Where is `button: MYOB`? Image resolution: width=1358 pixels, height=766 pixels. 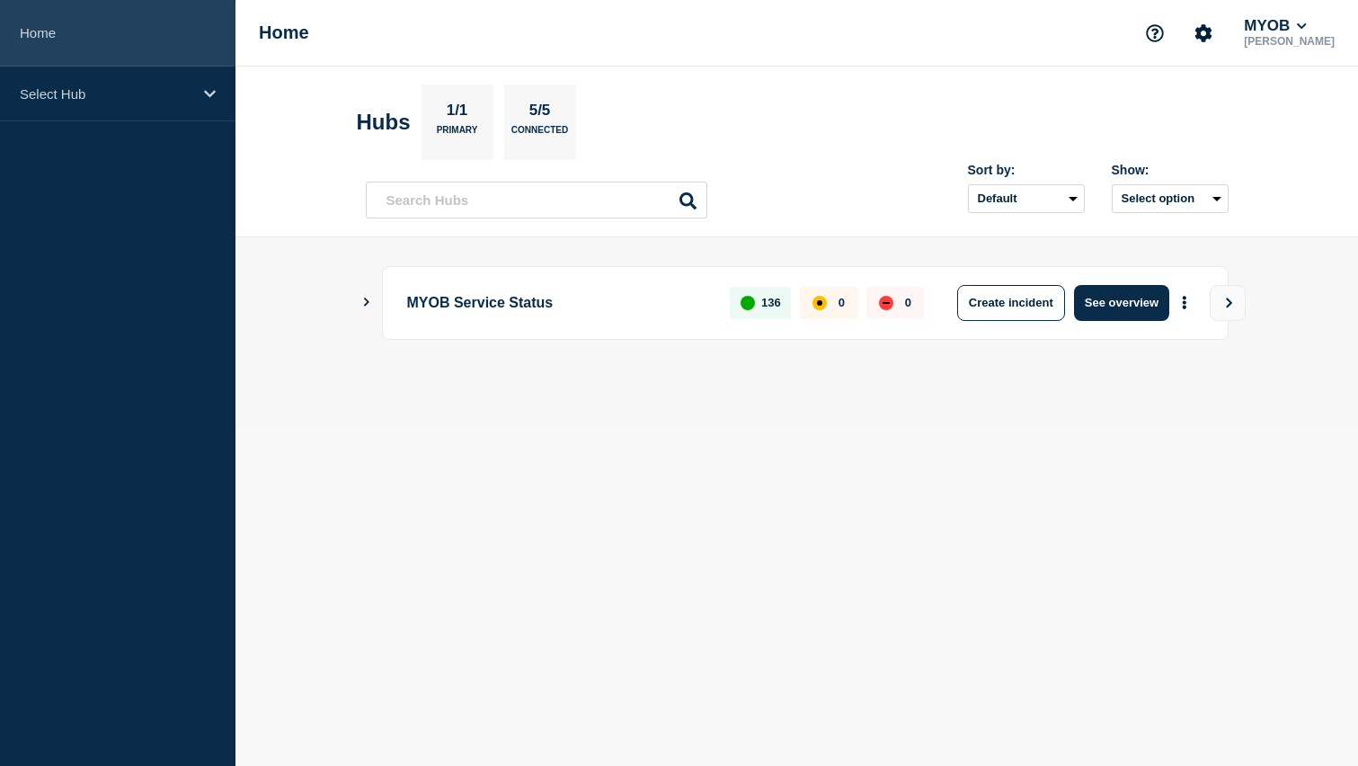
button: MYOB is located at coordinates (1276, 26).